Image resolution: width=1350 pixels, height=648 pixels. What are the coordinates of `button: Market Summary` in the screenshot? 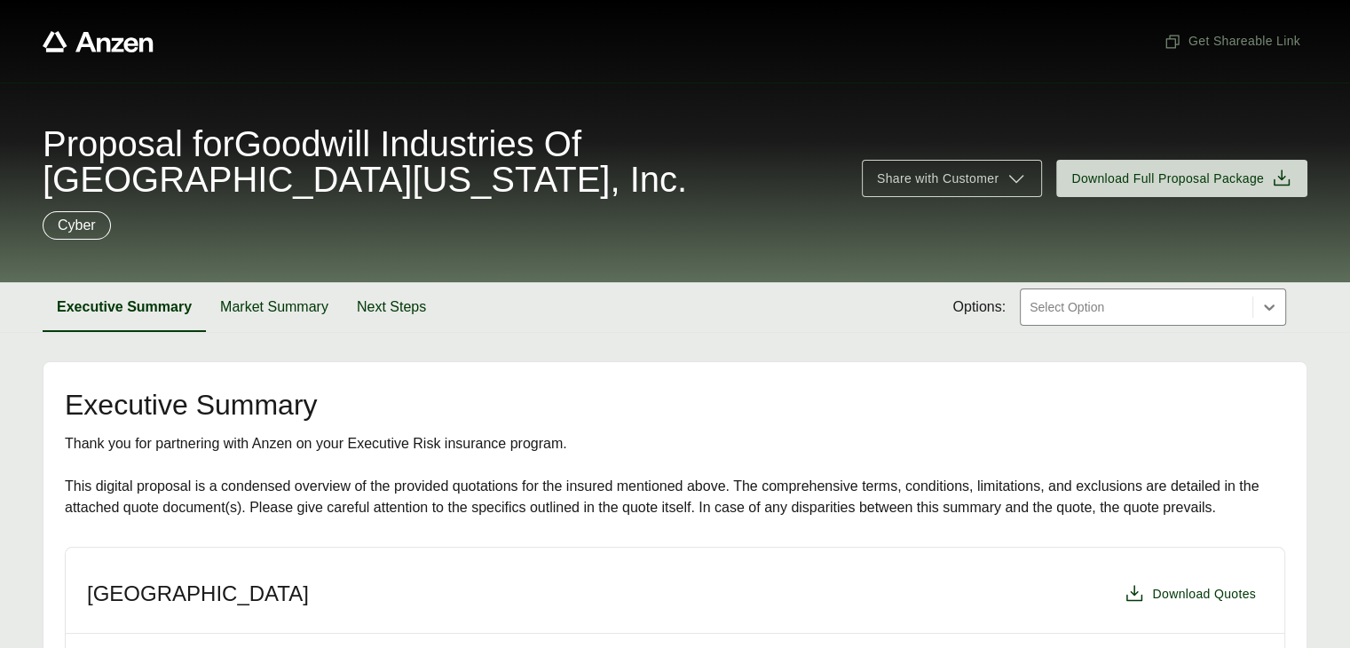 It's located at (274, 307).